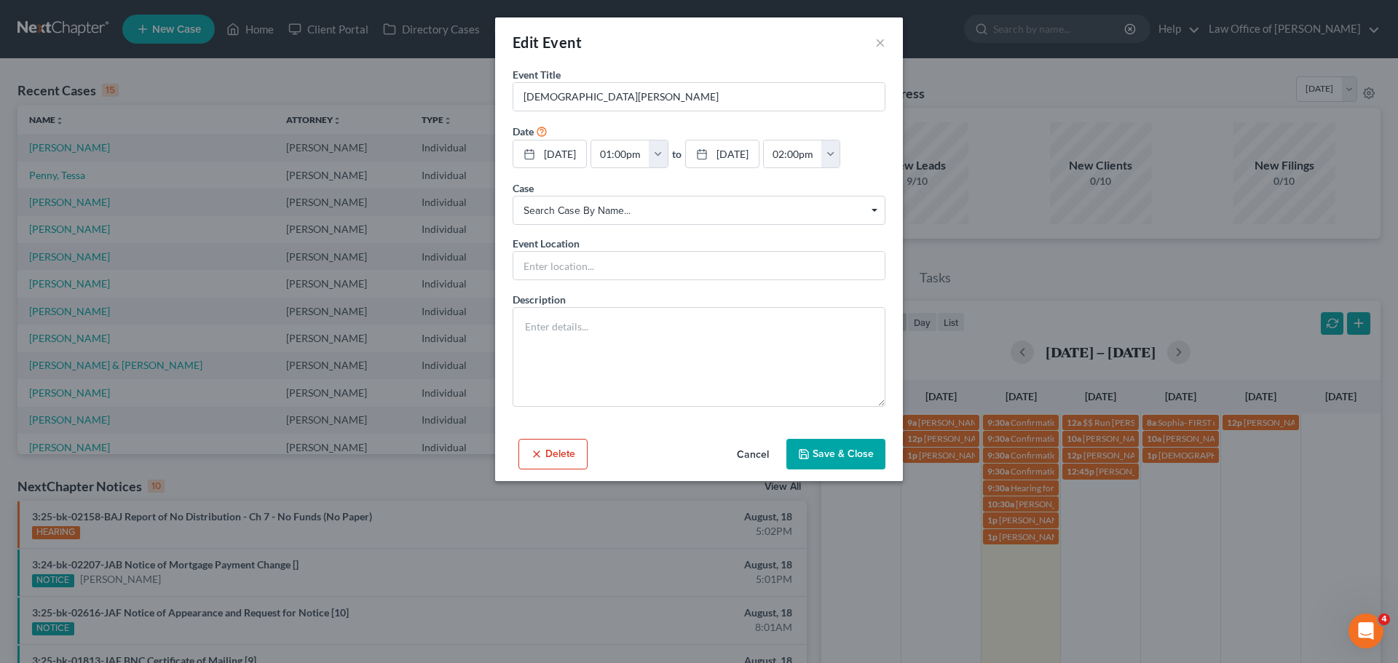  What do you see at coordinates (1384, 620) in the screenshot?
I see `span: 4` at bounding box center [1384, 620].